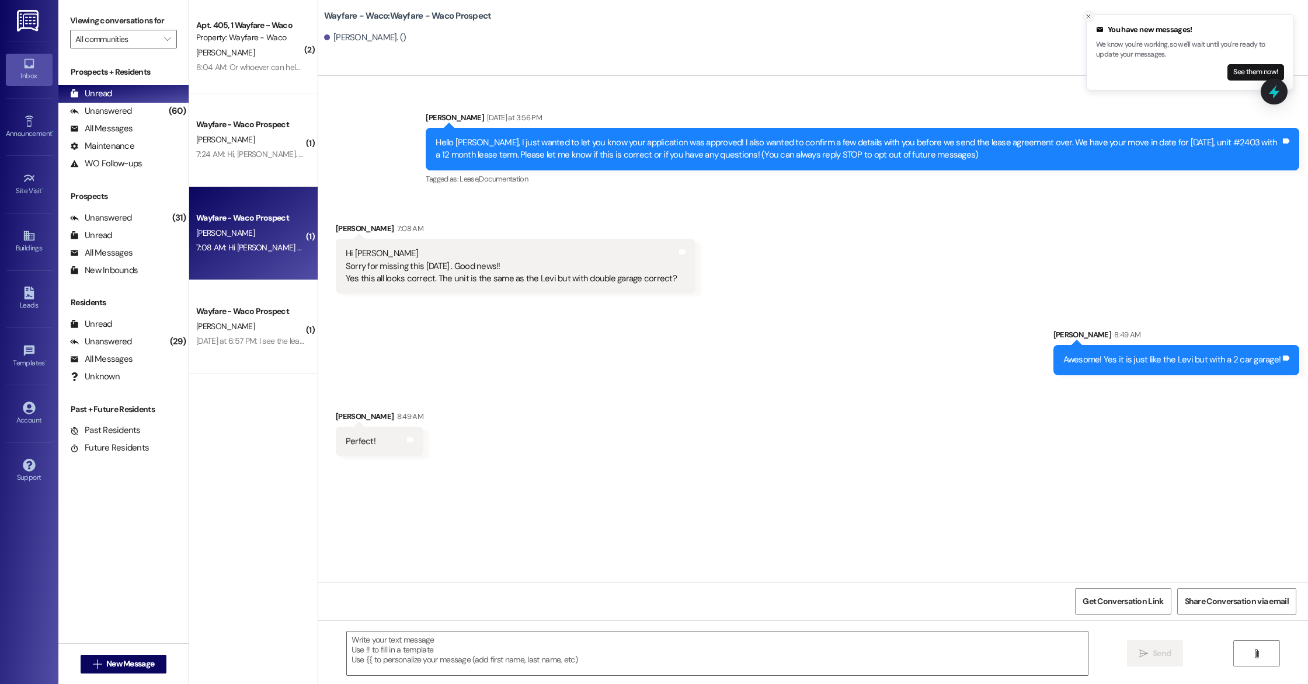  Describe the element at coordinates (29, 414) in the screenshot. I see `a: Account` at that location.